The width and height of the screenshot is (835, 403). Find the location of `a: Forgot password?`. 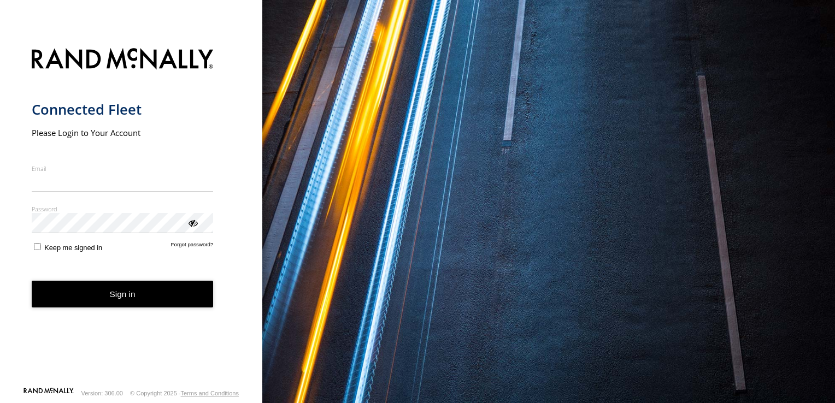

a: Forgot password? is located at coordinates (192, 246).